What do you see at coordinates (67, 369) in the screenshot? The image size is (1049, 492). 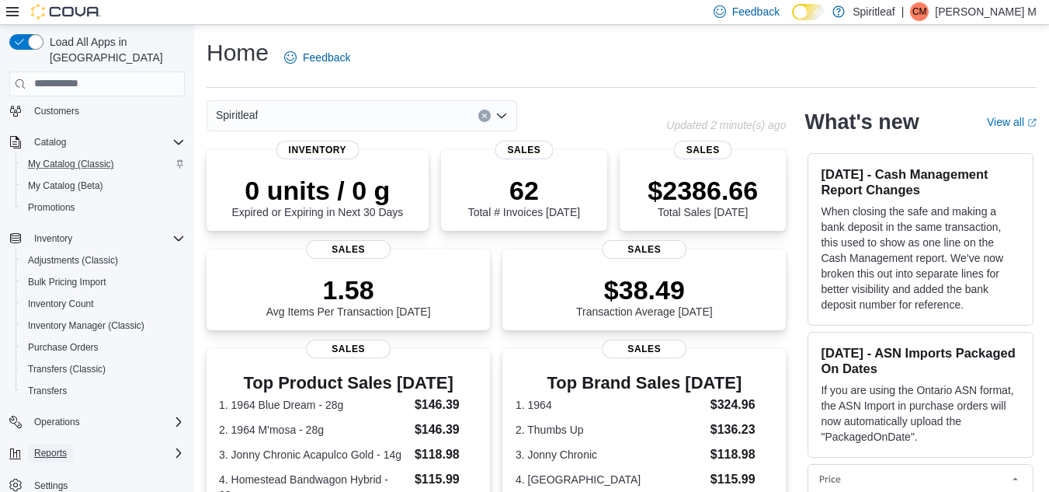 I see `a: Transfers (Classic)` at bounding box center [67, 369].